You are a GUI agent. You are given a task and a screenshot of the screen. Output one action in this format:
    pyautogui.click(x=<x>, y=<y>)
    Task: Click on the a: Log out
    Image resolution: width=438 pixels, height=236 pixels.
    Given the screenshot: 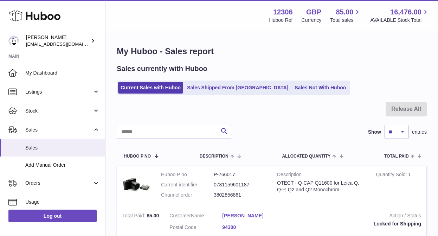 What is the action you would take?
    pyautogui.click(x=52, y=216)
    